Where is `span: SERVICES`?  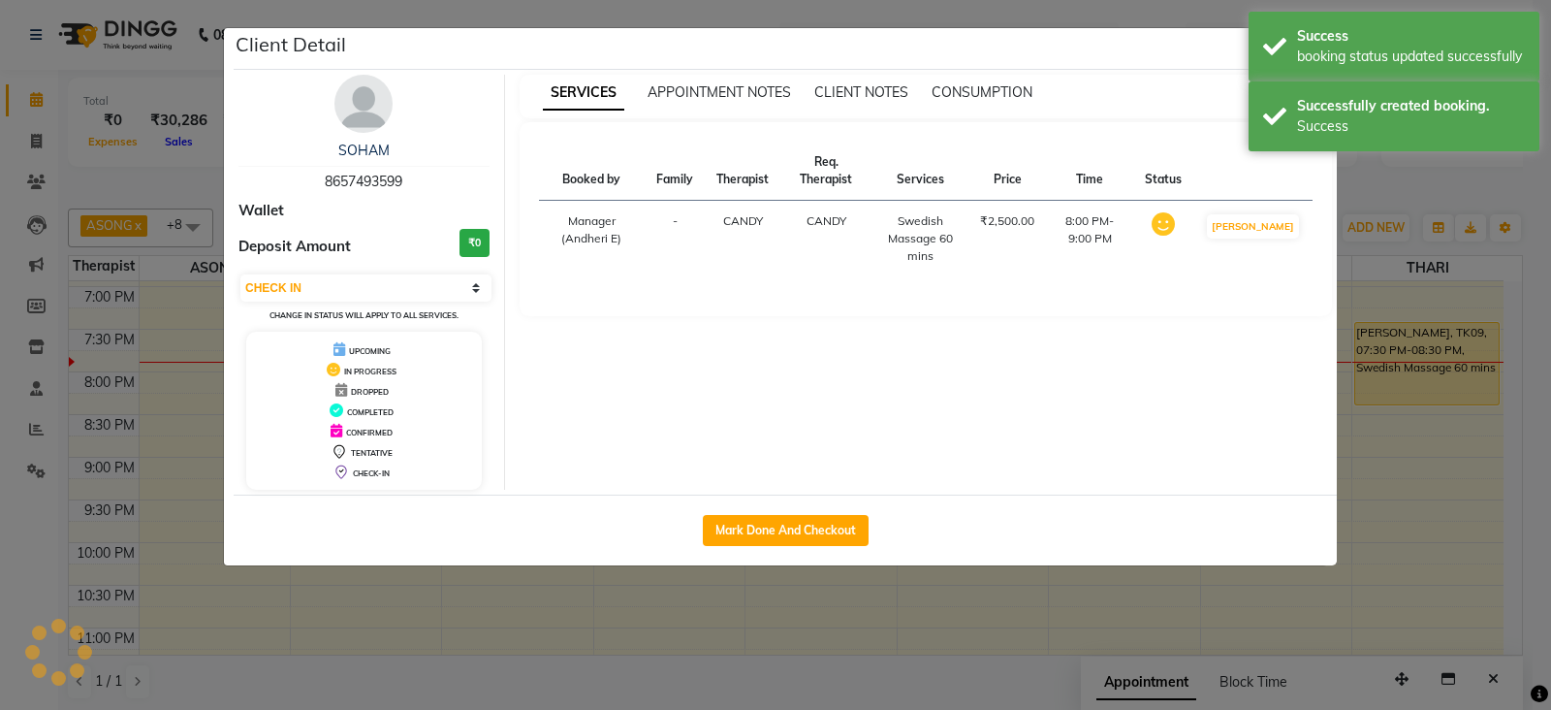
span: SERVICES is located at coordinates (584, 93).